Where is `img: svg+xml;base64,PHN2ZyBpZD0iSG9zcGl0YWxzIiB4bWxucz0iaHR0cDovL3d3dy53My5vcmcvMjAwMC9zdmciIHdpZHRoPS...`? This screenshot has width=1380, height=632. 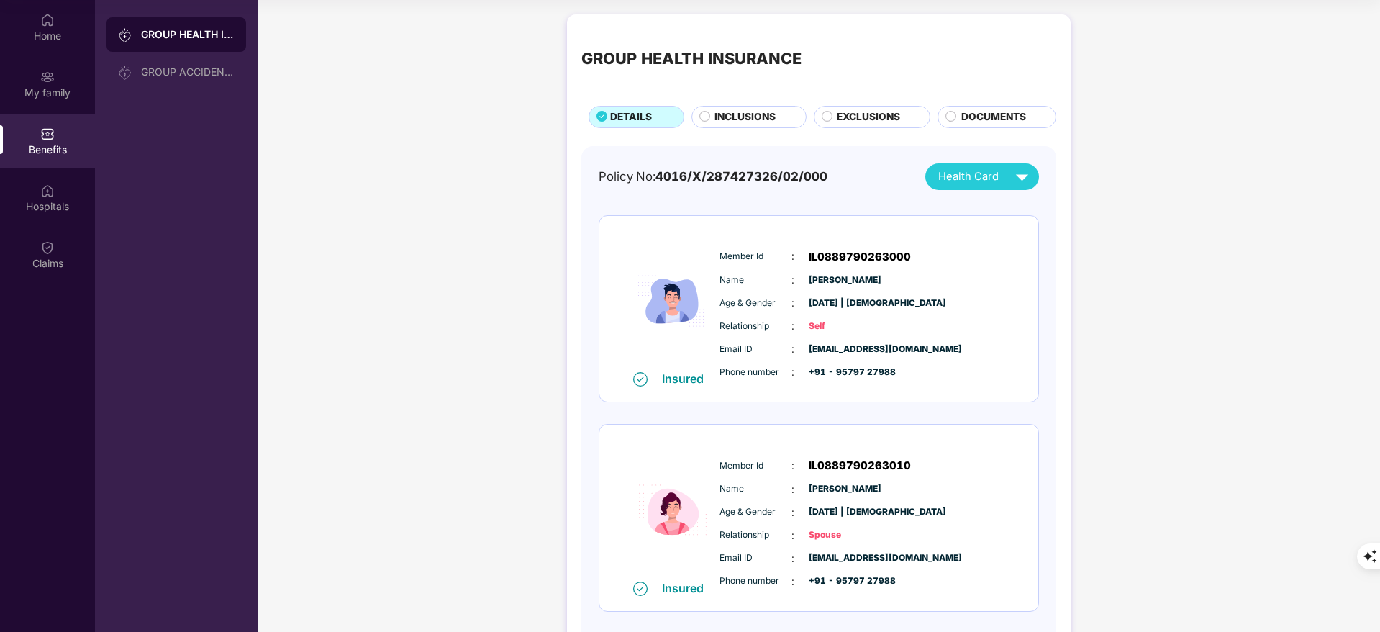
img: svg+xml;base64,PHN2ZyBpZD0iSG9zcGl0YWxzIiB4bWxucz0iaHR0cDovL3d3dy53My5vcmcvMjAwMC9zdmciIHdpZHRoPS... is located at coordinates (47, 191).